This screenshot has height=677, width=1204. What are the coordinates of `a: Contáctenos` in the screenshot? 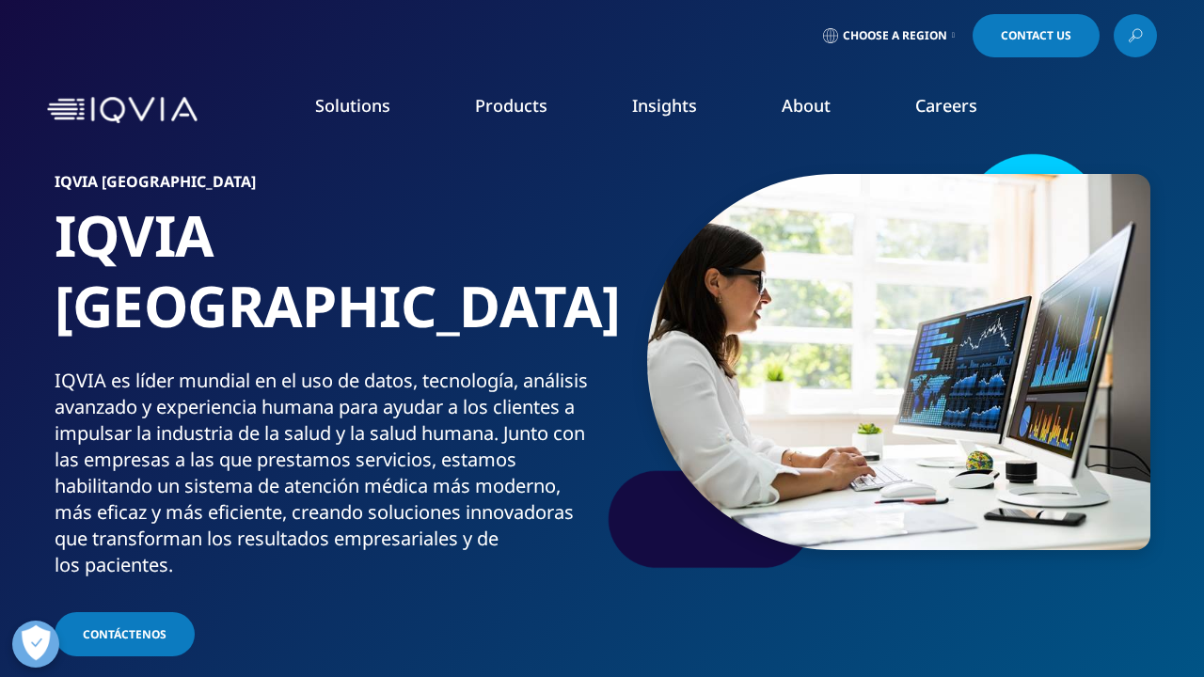 It's located at (124, 634).